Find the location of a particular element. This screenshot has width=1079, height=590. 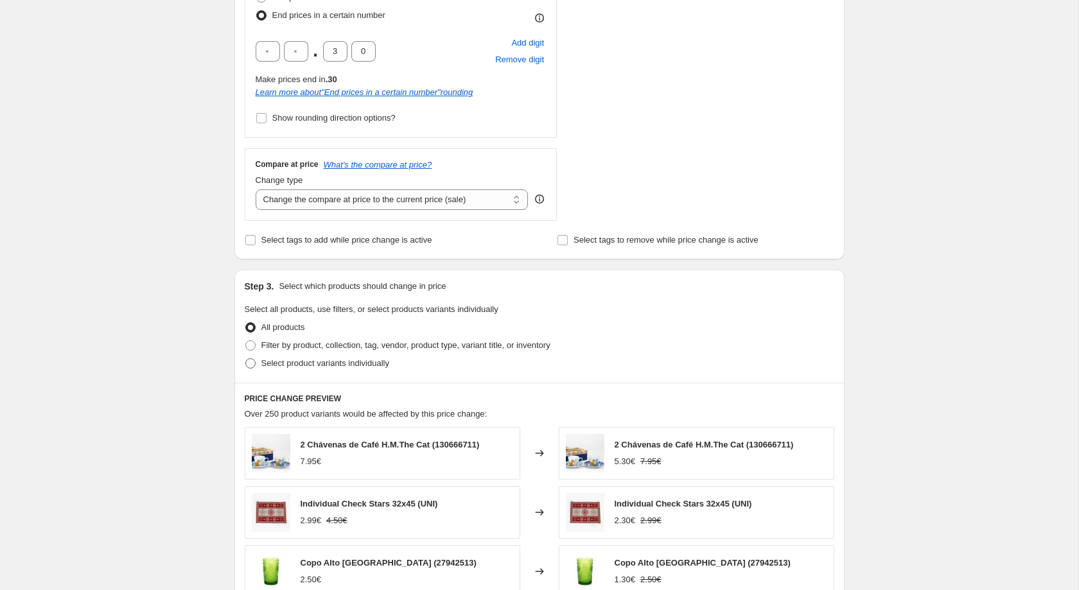

span: Make prices end in is located at coordinates (296, 79).